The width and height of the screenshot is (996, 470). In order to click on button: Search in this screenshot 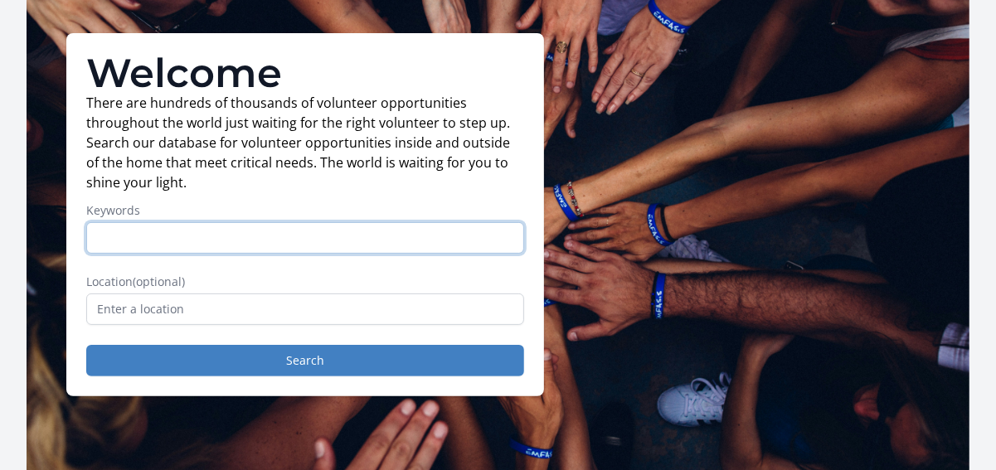, I will do `click(305, 361)`.